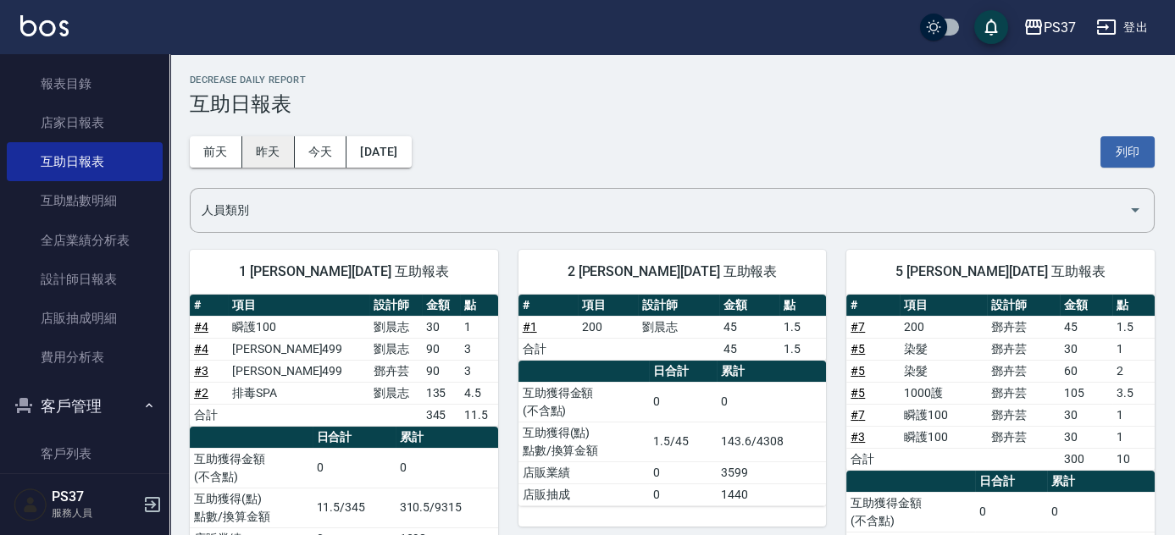 This screenshot has width=1175, height=535. I want to click on img: Person, so click(30, 505).